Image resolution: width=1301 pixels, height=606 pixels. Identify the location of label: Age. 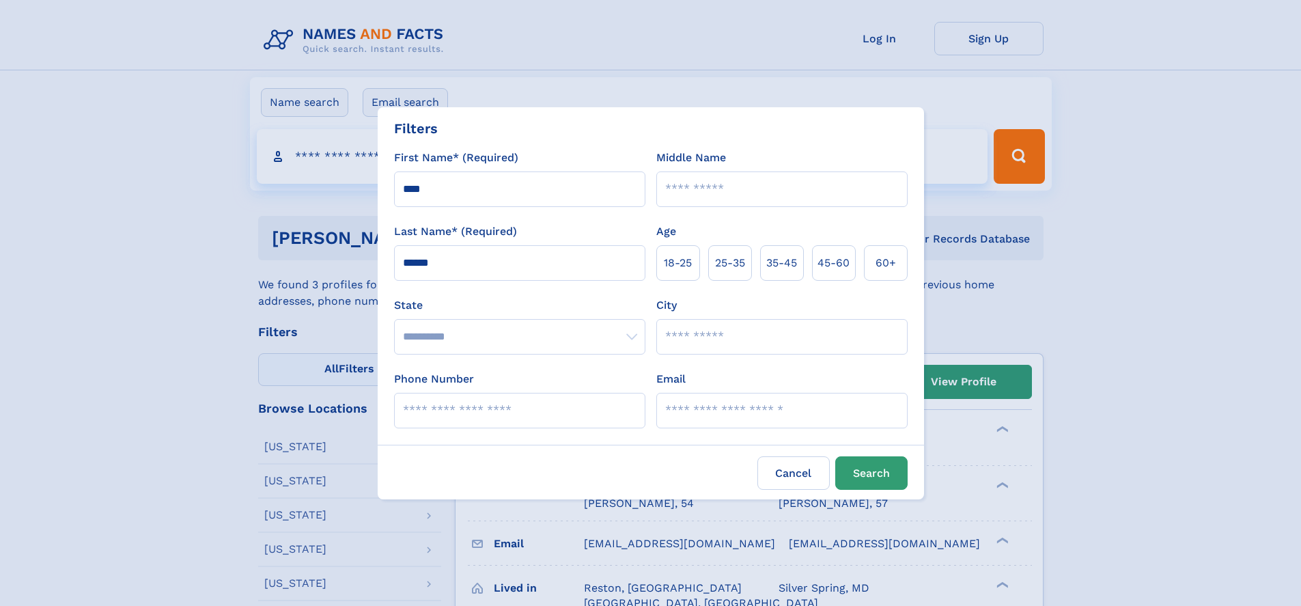
(666, 232).